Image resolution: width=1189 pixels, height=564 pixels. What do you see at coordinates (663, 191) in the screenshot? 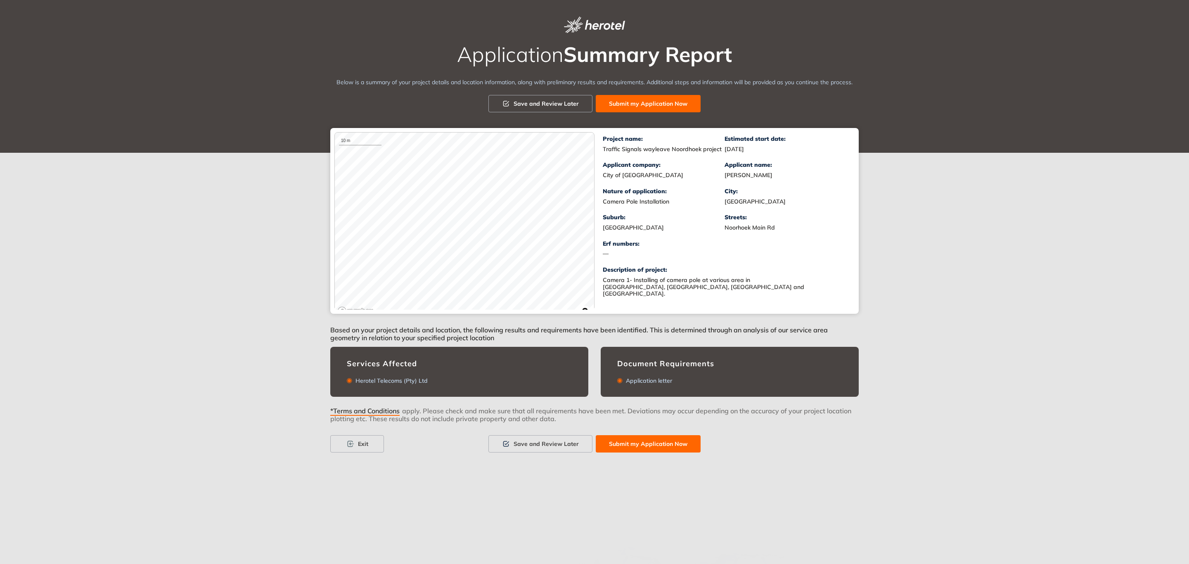
I see `div: Nature of application:` at bounding box center [663, 191].